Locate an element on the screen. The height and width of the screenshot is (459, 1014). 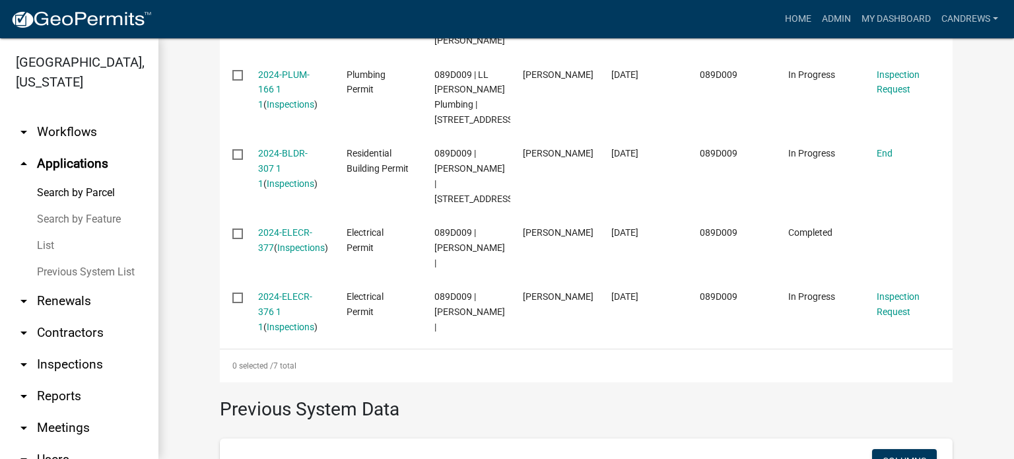
span: Residential Building Permit is located at coordinates (378, 160).